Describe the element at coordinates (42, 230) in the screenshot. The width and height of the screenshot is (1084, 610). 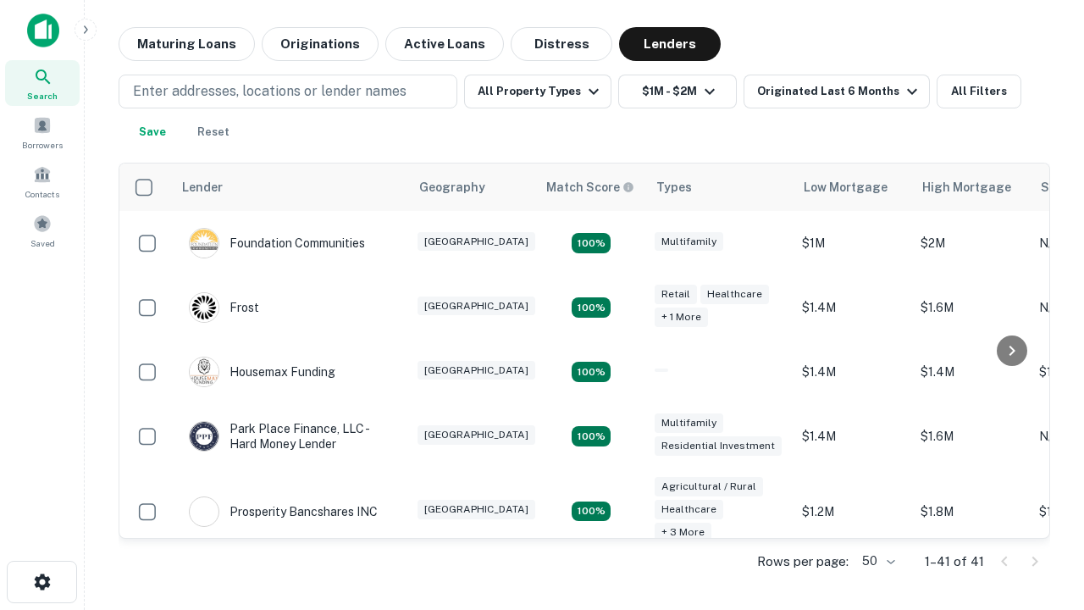
I see `div: Saved` at that location.